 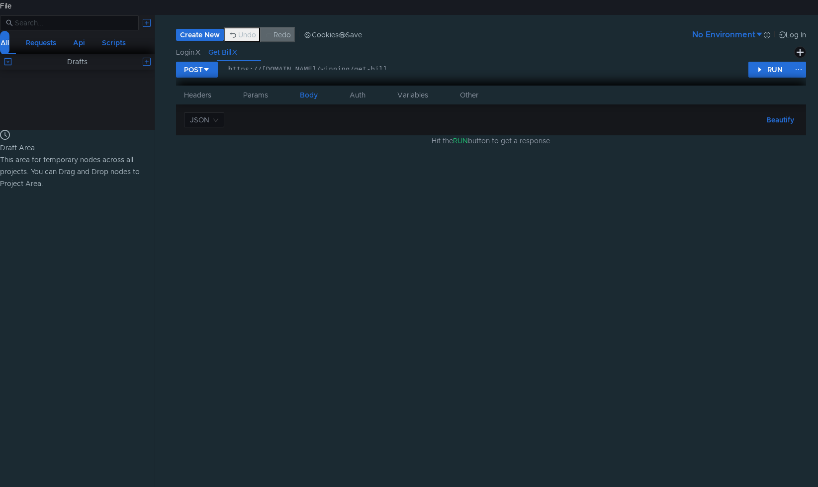 What do you see at coordinates (197, 95) in the screenshot?
I see `div: Headers` at bounding box center [197, 95].